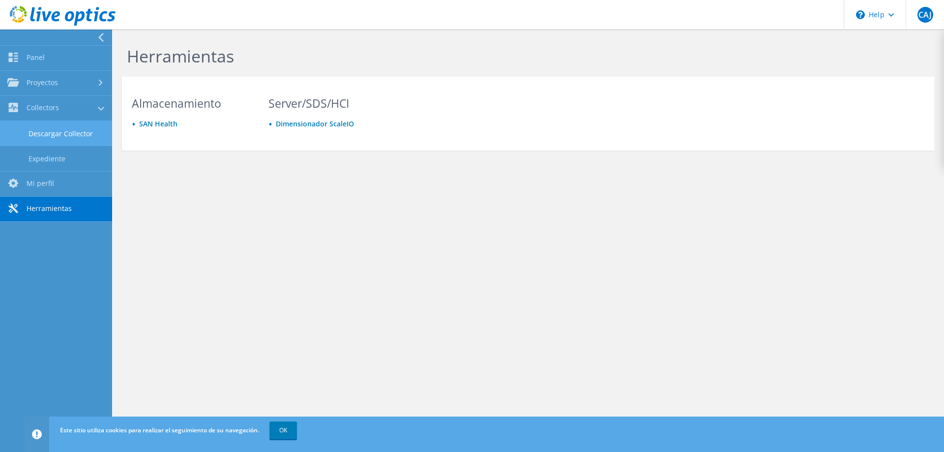 Image resolution: width=944 pixels, height=452 pixels. I want to click on svg: \n, so click(861, 15).